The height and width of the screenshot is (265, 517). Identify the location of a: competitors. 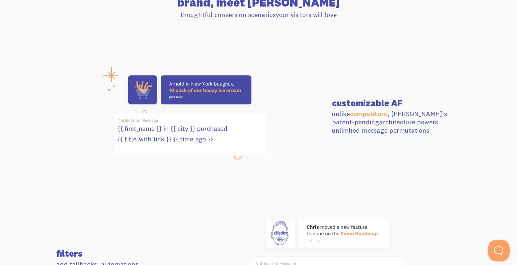
(369, 114).